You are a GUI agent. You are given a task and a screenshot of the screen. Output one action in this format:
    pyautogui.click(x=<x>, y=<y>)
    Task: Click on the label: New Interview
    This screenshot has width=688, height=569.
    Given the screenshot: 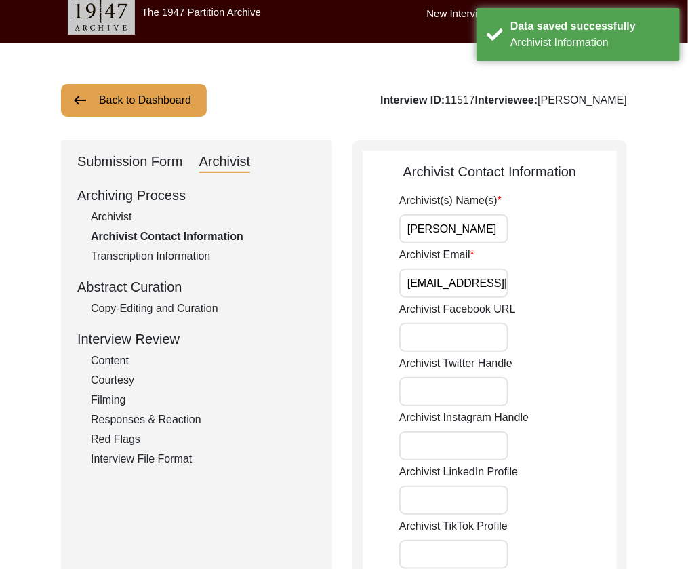 What is the action you would take?
    pyautogui.click(x=459, y=14)
    